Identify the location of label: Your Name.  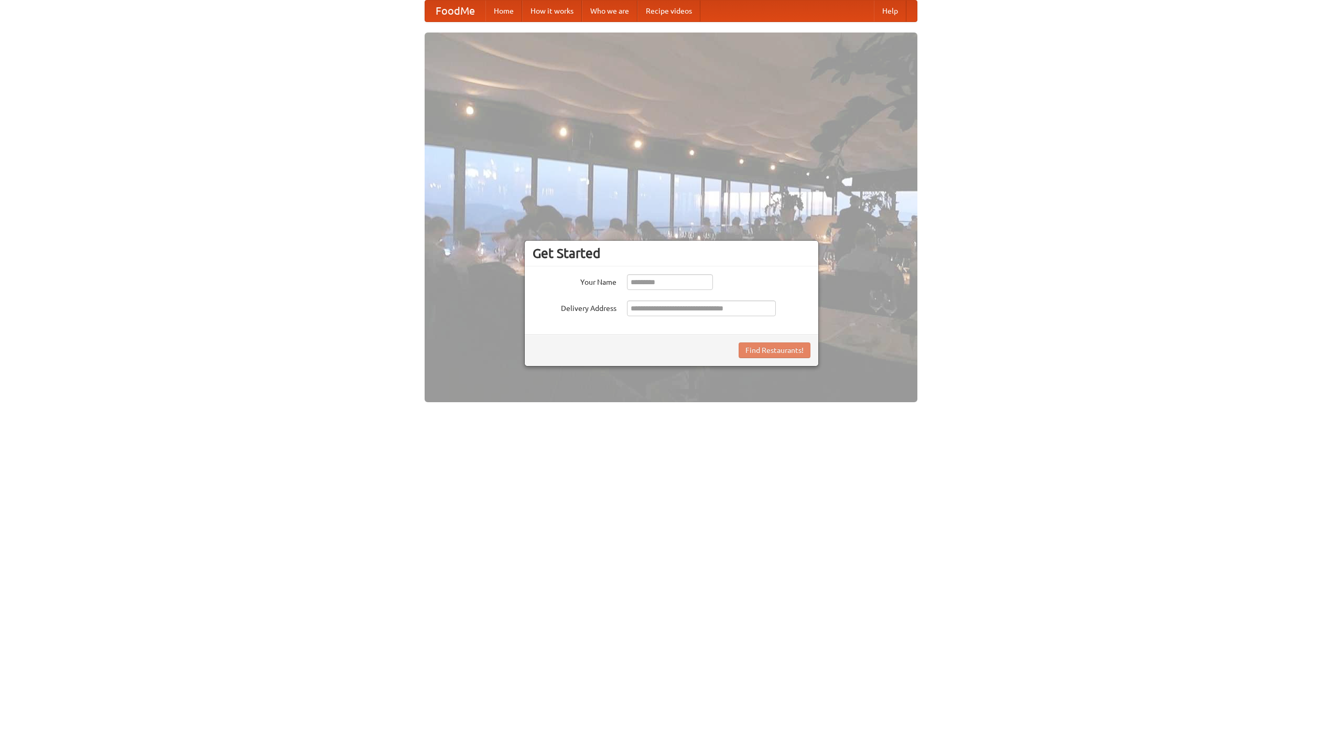
(574, 280).